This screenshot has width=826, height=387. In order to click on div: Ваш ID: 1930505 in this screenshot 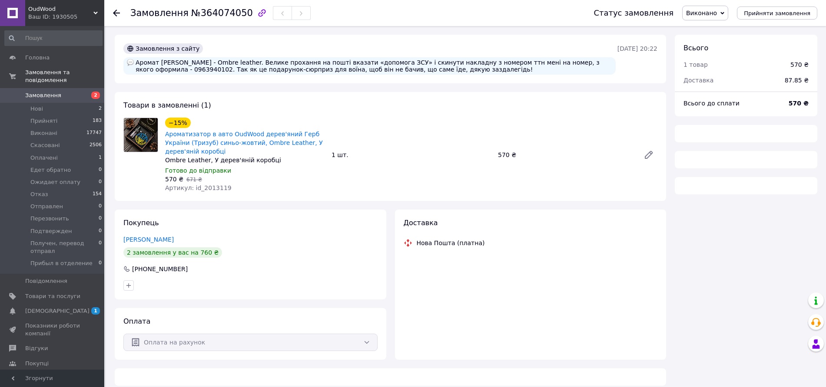, I will do `click(66, 17)`.